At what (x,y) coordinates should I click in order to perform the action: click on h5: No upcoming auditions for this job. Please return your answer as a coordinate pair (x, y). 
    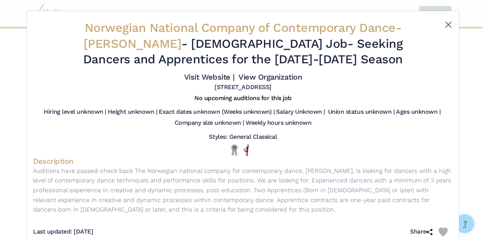
    Looking at the image, I should click on (243, 98).